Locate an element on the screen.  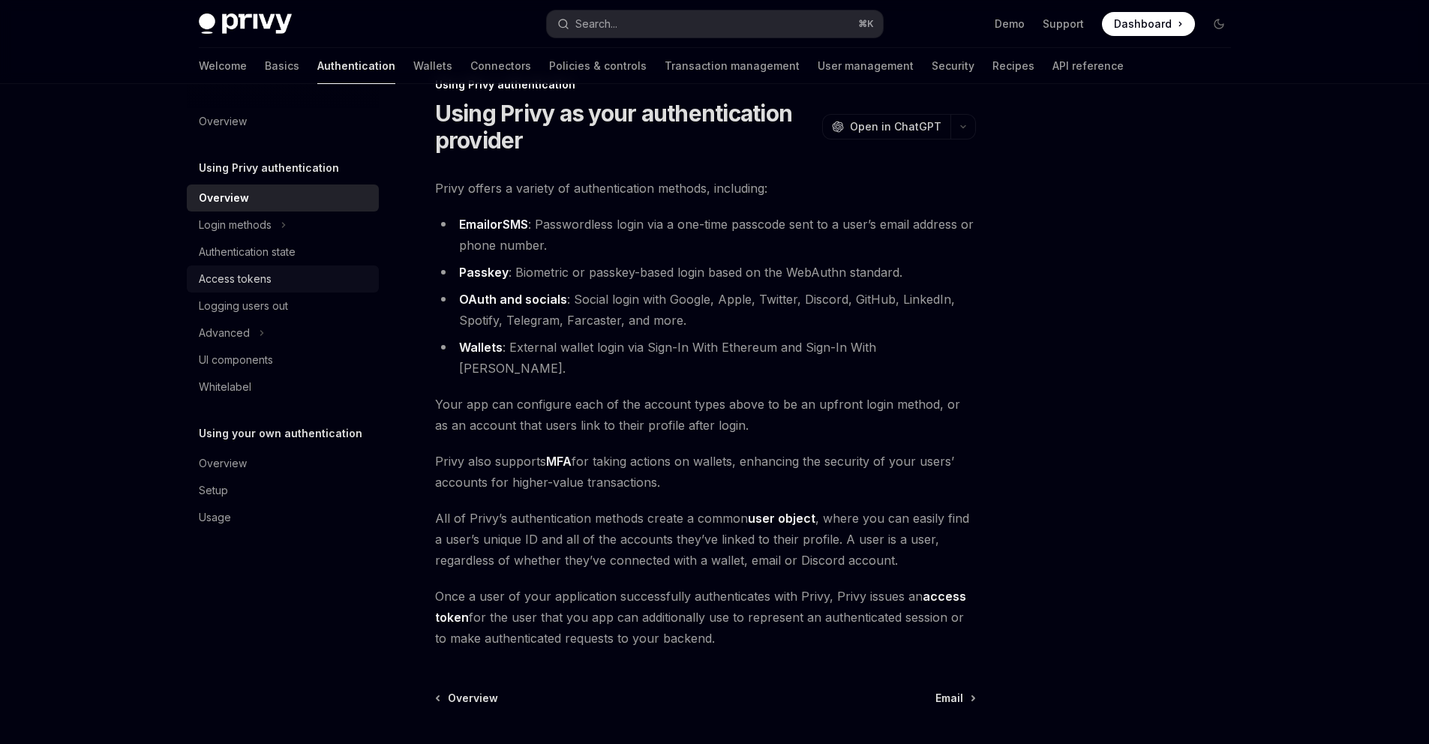
div: Logging users out is located at coordinates (243, 306).